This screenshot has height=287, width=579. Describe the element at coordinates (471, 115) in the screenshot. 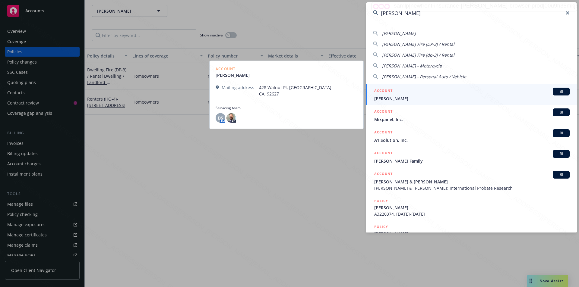

I see `a: ACCOUNTBIMixpanel, Inc.` at that location.